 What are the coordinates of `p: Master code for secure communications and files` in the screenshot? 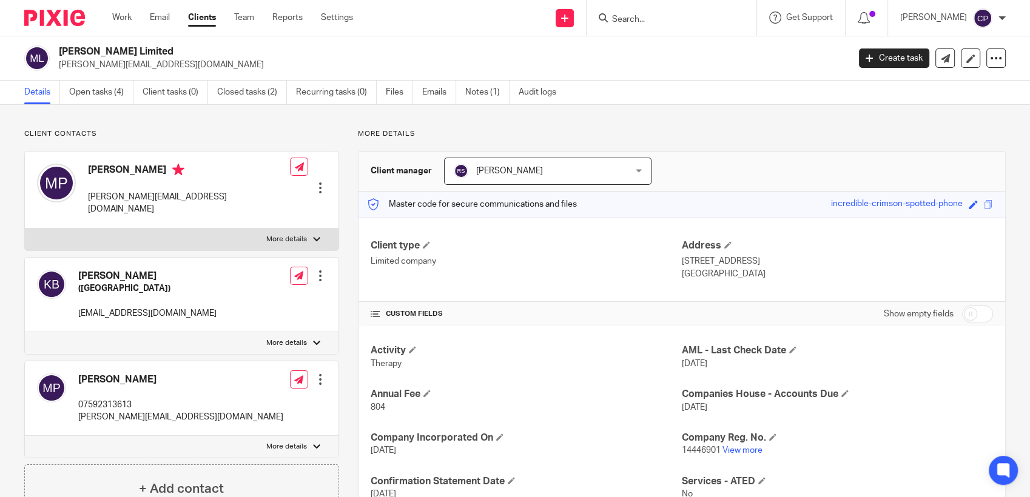 It's located at (472, 204).